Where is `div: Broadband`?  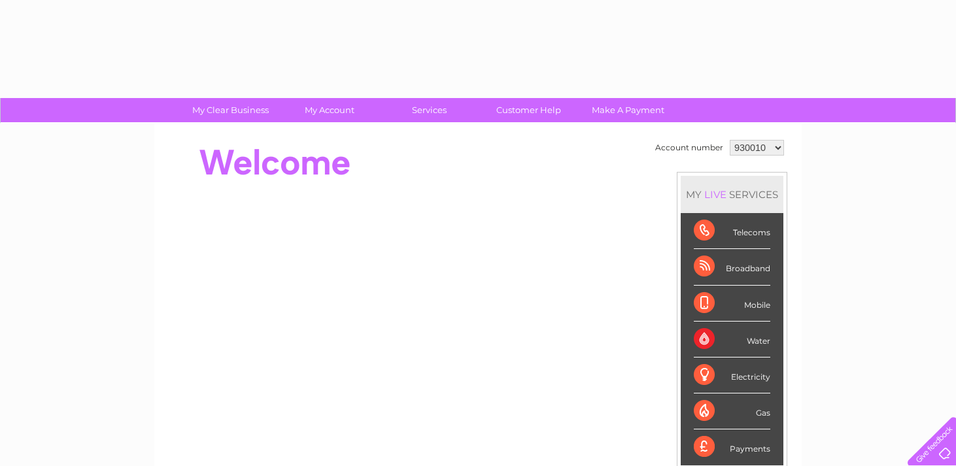 div: Broadband is located at coordinates (732, 267).